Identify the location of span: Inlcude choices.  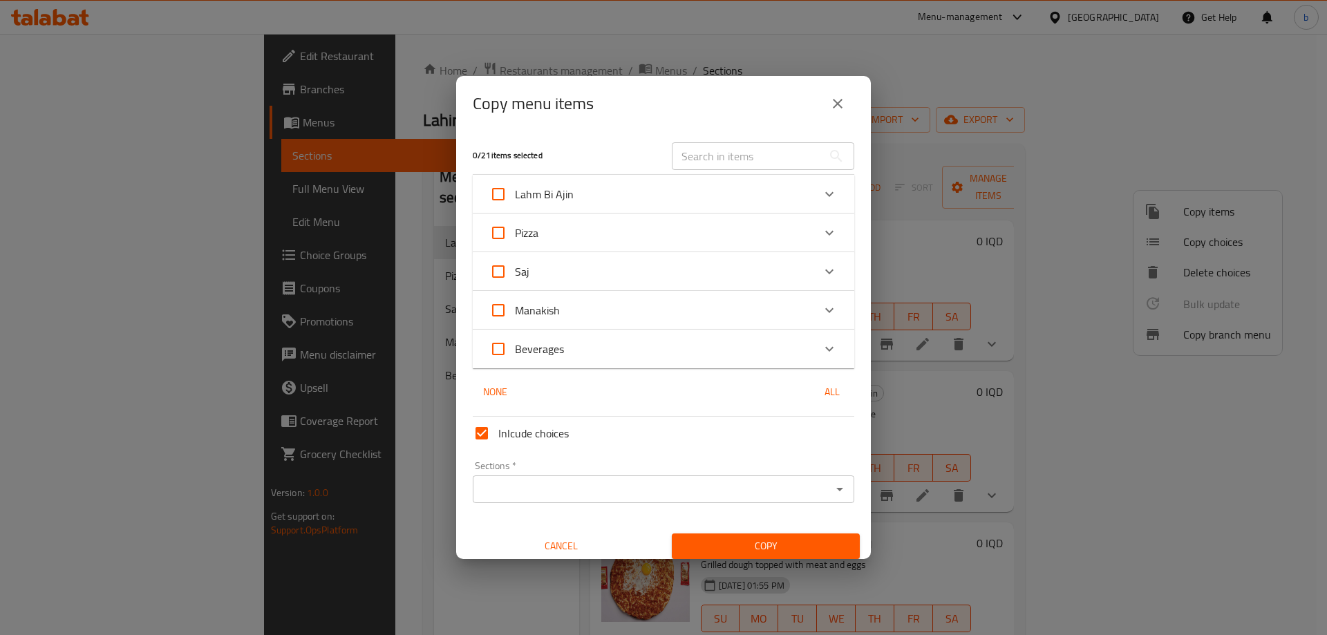
(533, 433).